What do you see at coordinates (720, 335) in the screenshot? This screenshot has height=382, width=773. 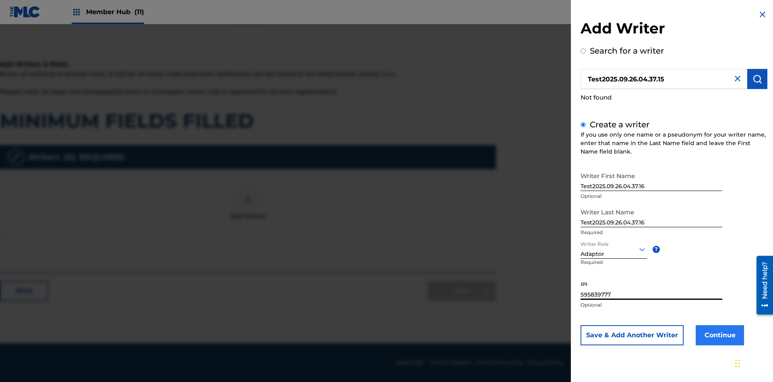 I see `button: Continue` at bounding box center [720, 335].